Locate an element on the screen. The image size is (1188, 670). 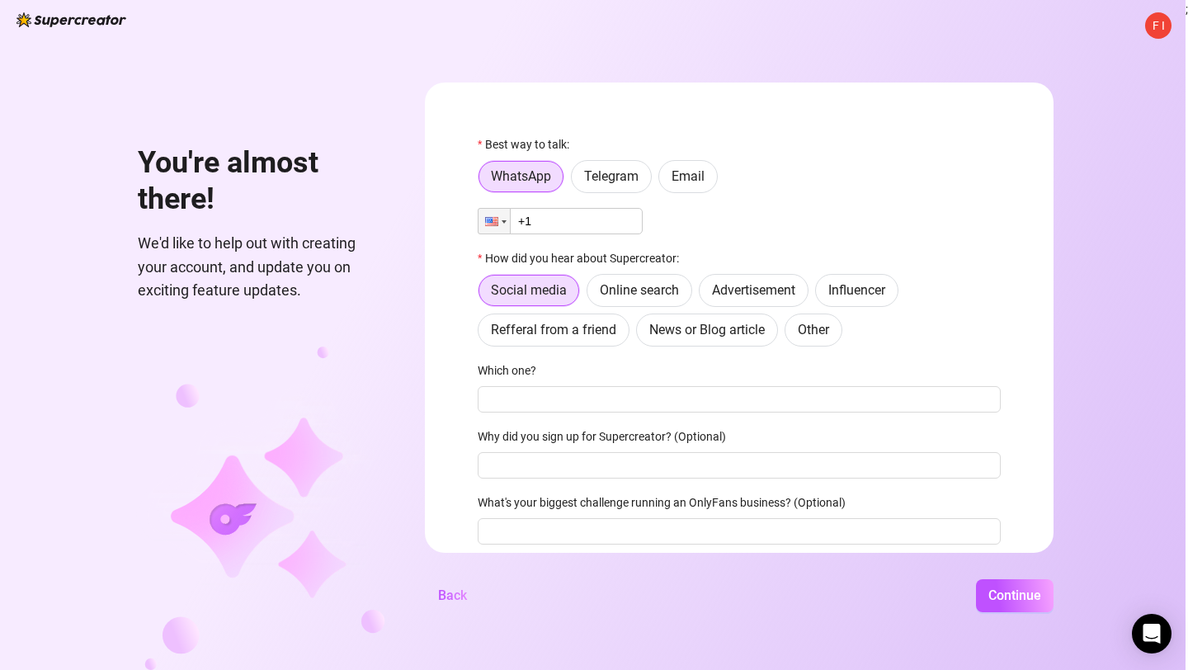
span: Social media is located at coordinates (529, 290).